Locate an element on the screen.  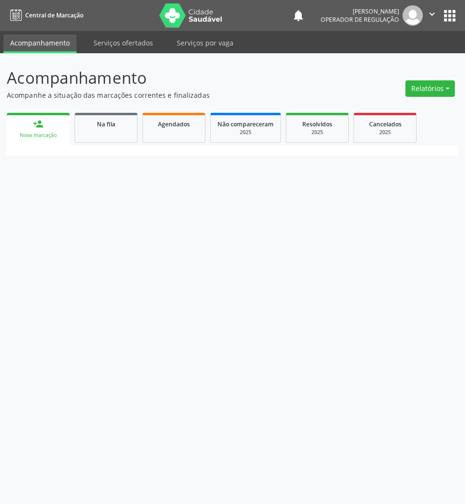
span: Resolvidos is located at coordinates (317, 124).